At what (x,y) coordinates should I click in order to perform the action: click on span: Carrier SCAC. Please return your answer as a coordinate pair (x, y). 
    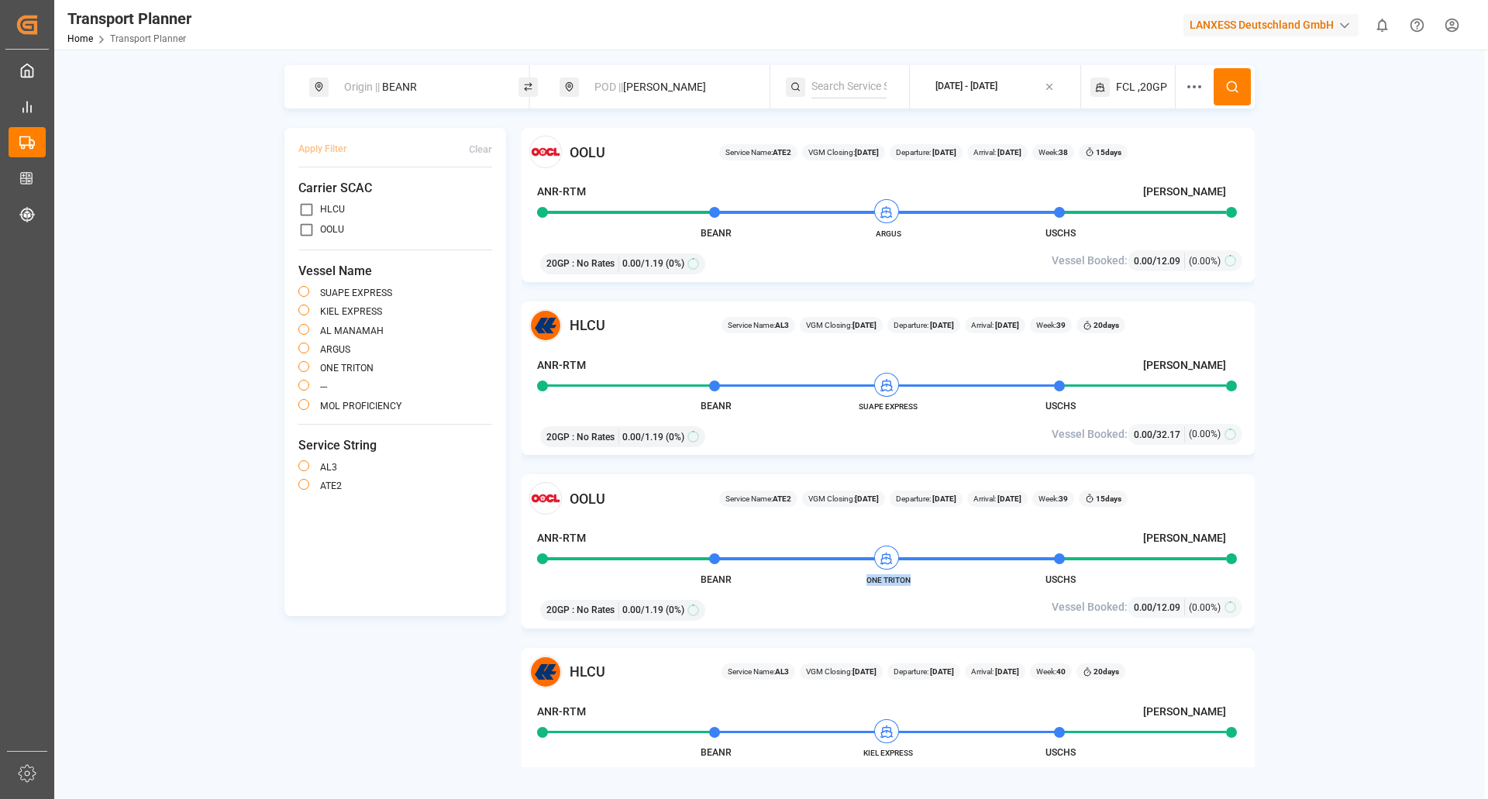
    Looking at the image, I should click on (395, 188).